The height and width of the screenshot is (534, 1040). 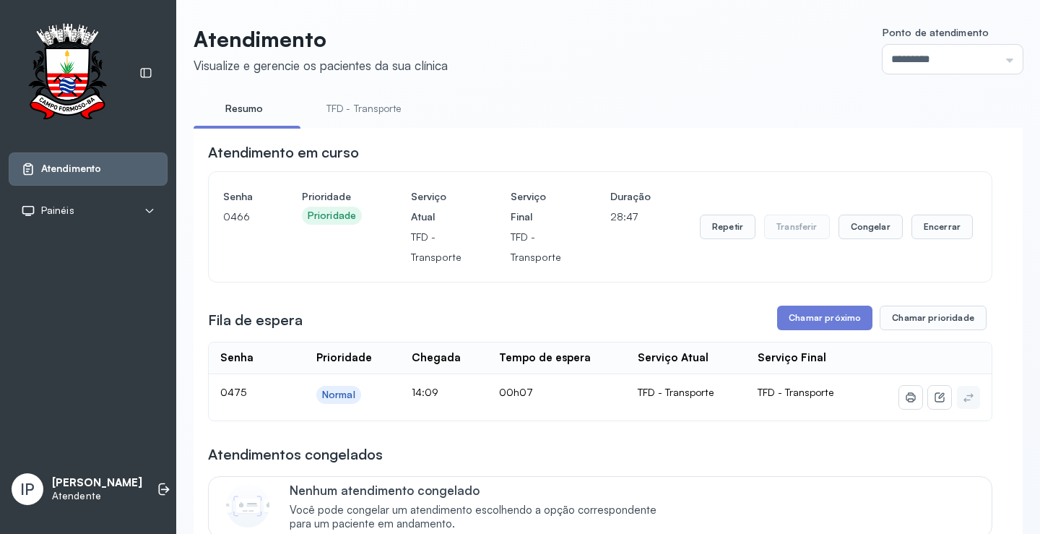 I want to click on a: TFD - Transporte, so click(x=364, y=108).